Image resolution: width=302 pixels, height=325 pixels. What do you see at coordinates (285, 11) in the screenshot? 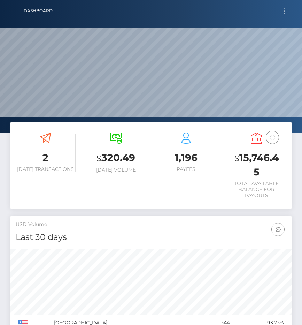
I see `button: Toggle navigation` at bounding box center [285, 11].